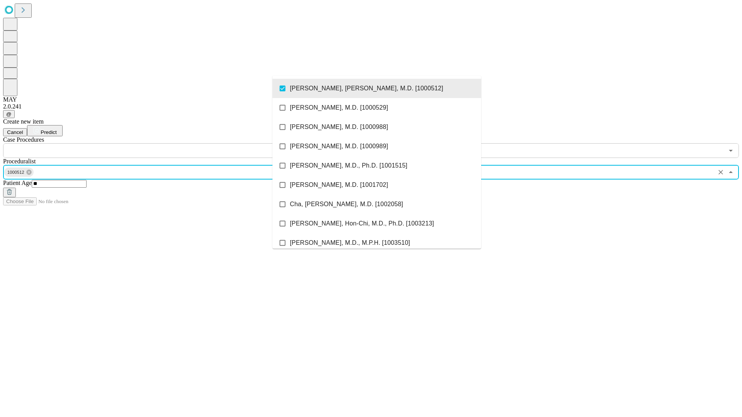  Describe the element at coordinates (48, 132) in the screenshot. I see `span: Predict` at that location.